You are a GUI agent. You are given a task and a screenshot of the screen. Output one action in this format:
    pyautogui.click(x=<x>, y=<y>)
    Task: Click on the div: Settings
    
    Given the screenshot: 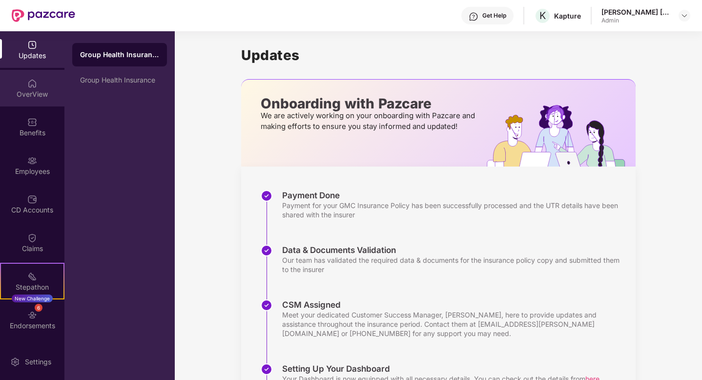 What is the action you would take?
    pyautogui.click(x=38, y=362)
    